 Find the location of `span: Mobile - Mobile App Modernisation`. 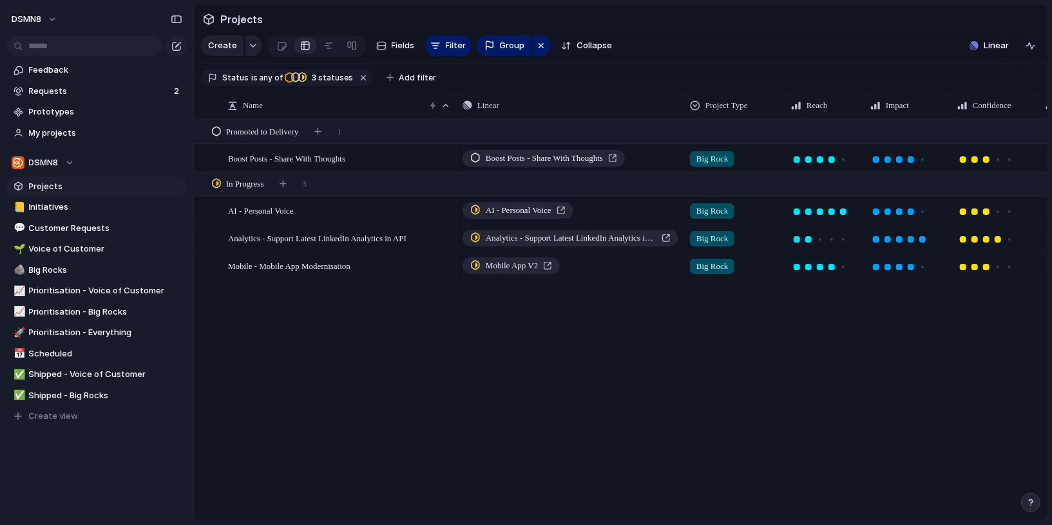

span: Mobile - Mobile App Modernisation is located at coordinates (289, 265).